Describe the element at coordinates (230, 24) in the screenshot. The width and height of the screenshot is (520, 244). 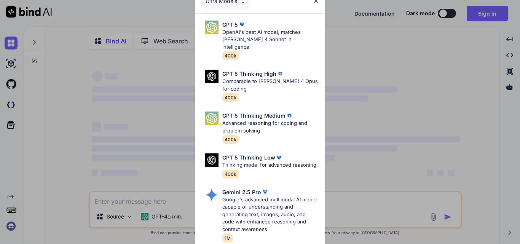
I see `p: GPT 5` at that location.